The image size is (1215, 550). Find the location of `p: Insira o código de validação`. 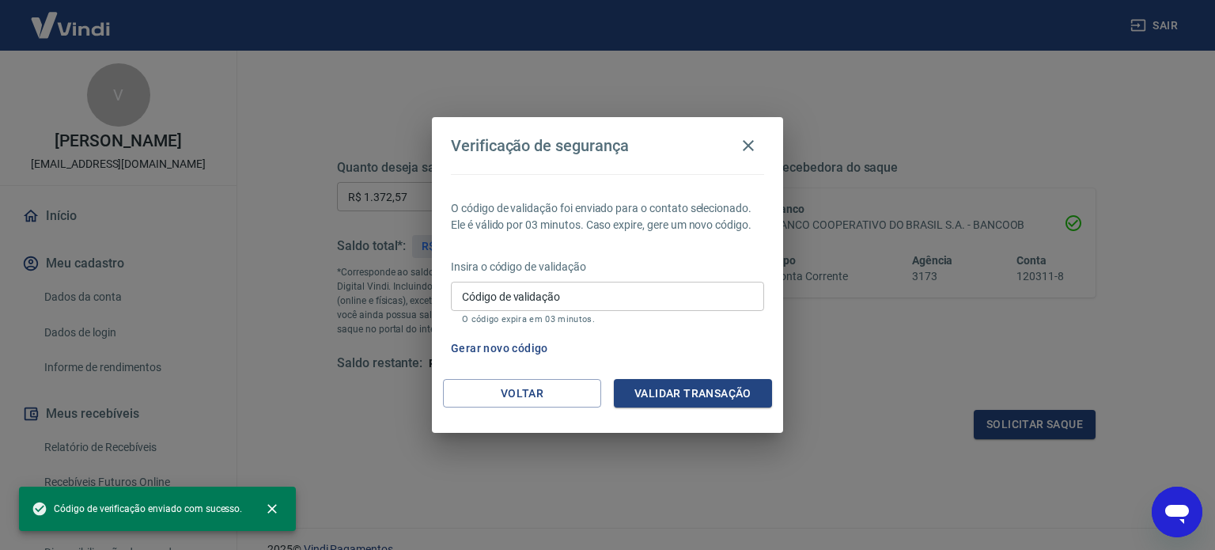

p: Insira o código de validação is located at coordinates (608, 267).